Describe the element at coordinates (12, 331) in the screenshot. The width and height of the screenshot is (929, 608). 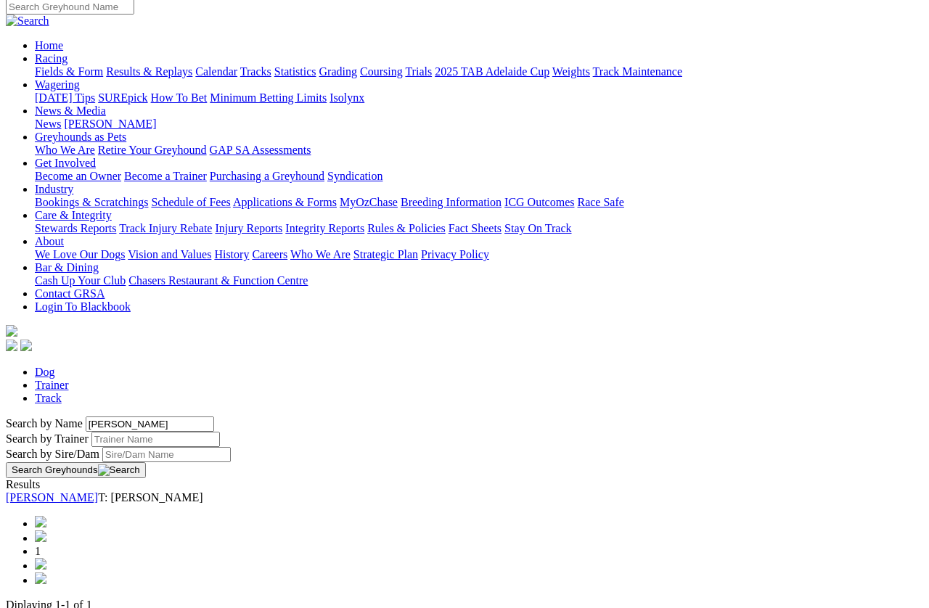
I see `img: logo-grsa-white.png` at that location.